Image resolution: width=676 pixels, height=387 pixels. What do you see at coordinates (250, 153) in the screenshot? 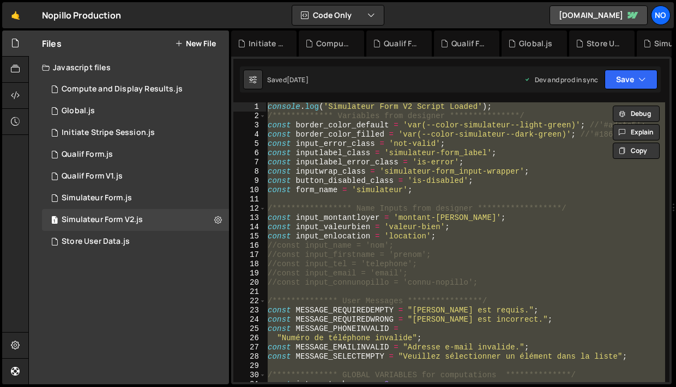
I see `div: 6` at bounding box center [250, 153].